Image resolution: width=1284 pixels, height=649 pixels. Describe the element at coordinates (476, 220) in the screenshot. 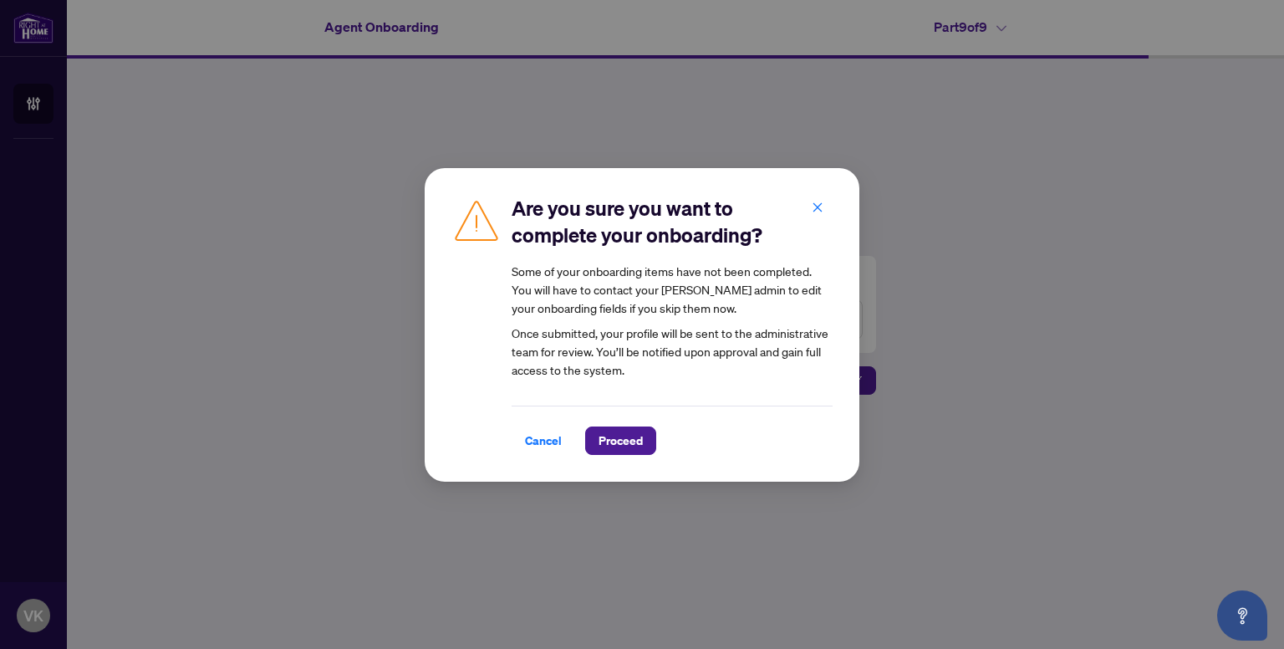

I see `img: Caution Icon` at that location.